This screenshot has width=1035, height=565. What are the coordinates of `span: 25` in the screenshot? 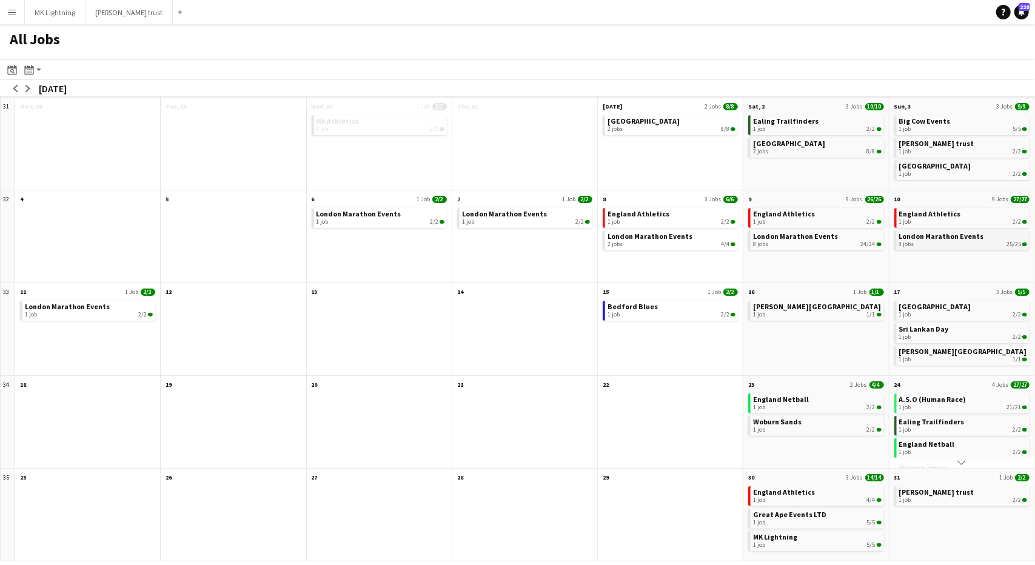 It's located at (23, 477).